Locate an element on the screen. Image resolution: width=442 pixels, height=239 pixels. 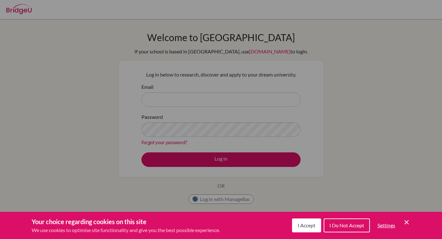
button: I Do Not Accept is located at coordinates (347, 226).